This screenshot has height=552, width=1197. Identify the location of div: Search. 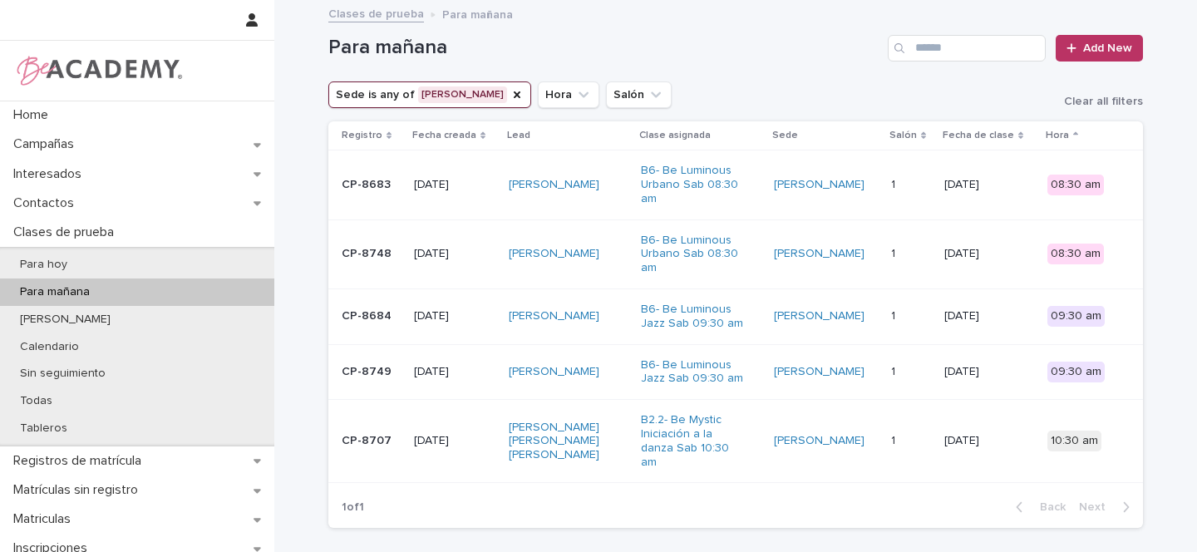
(967, 48).